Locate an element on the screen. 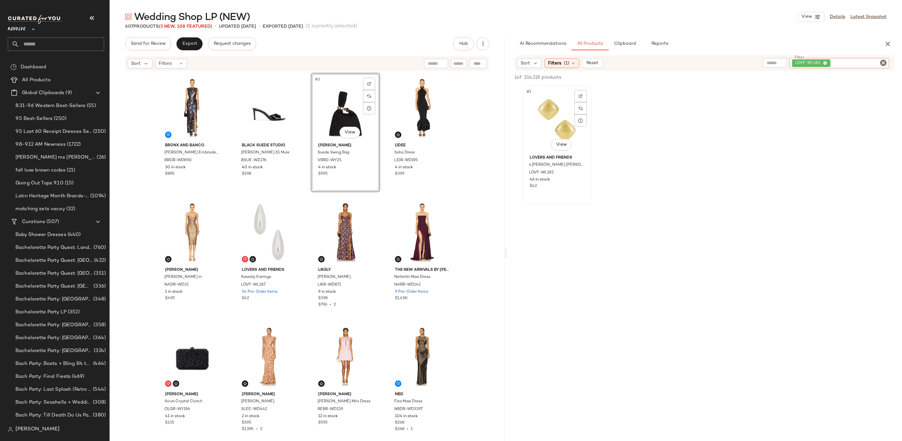 The image size is (902, 441). span: Bronx and Banco is located at coordinates (192, 146).